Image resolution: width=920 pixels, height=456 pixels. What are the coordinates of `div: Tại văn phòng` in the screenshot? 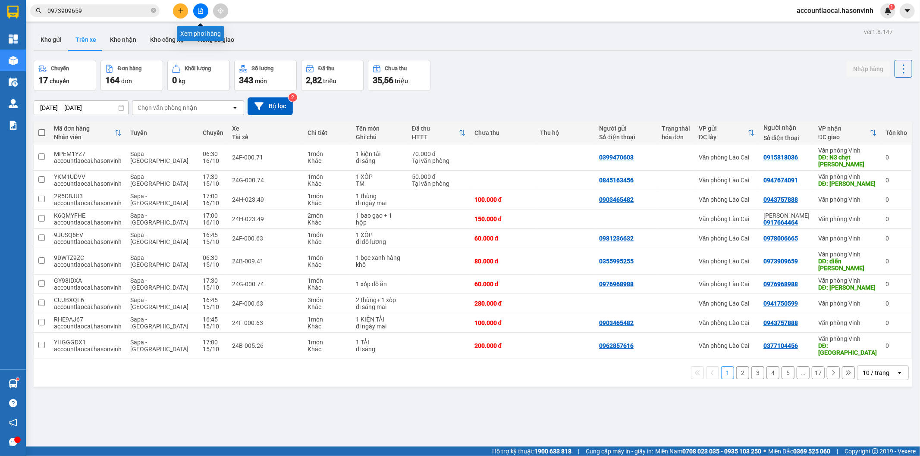 It's located at (439, 161).